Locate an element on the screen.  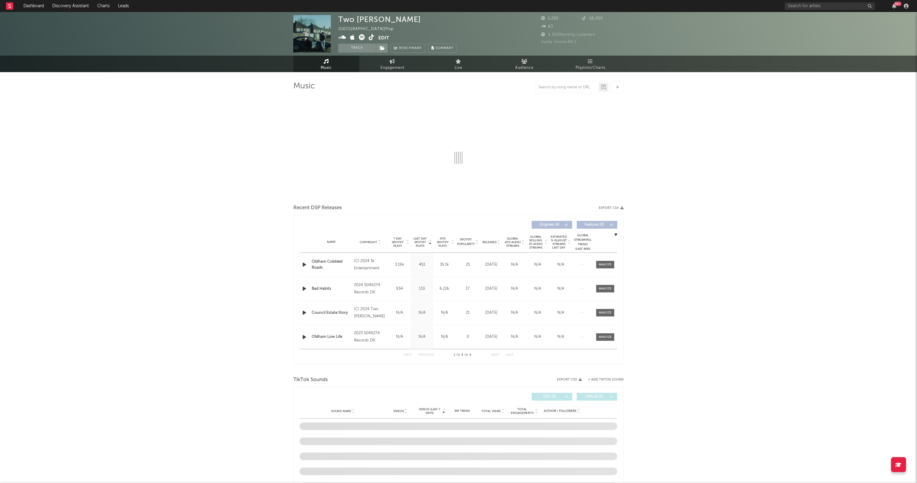
div: Oldham Cobbled Roads is located at coordinates (331, 264).